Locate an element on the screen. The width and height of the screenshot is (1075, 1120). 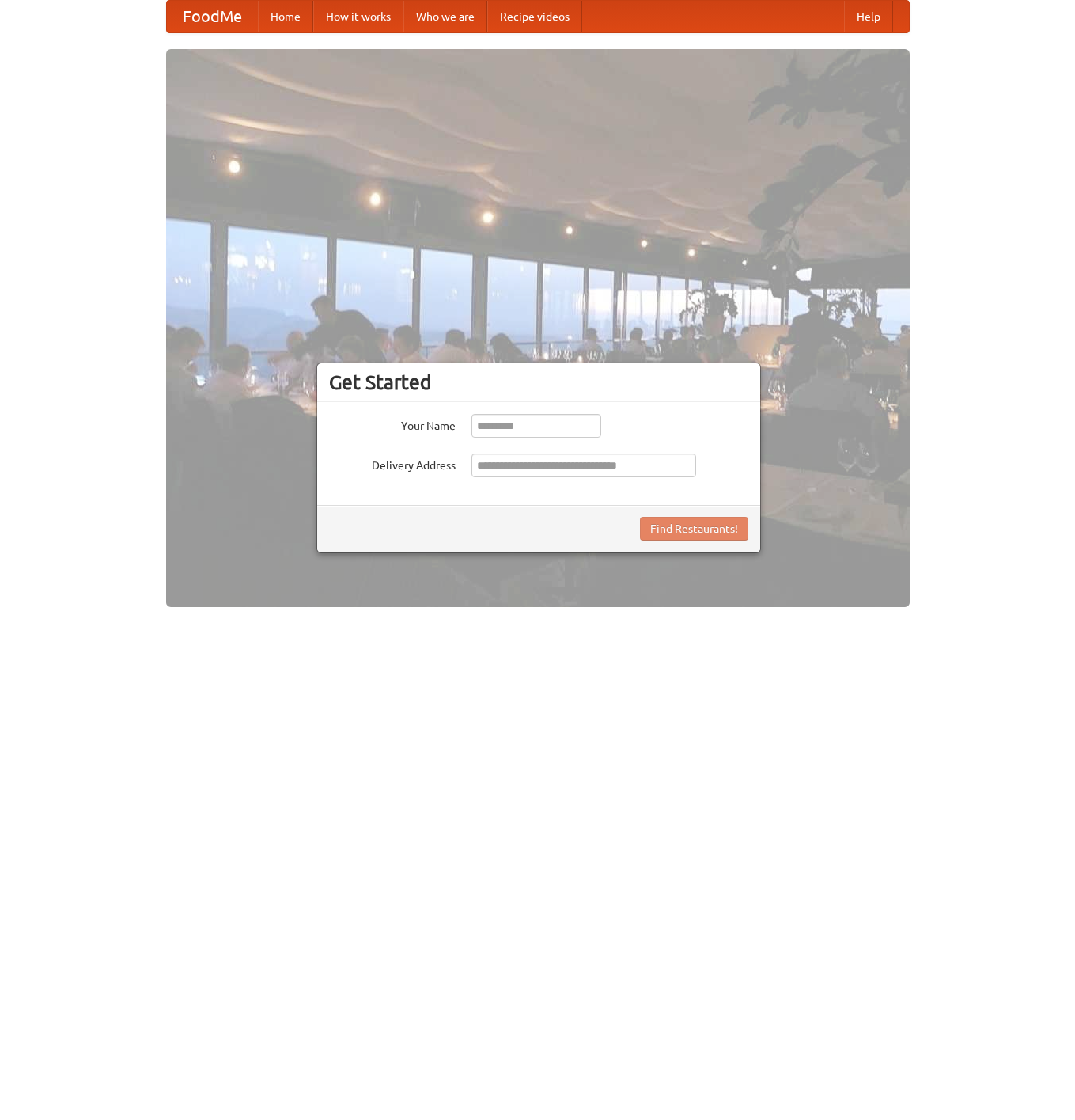
a: Who we are is located at coordinates (446, 16).